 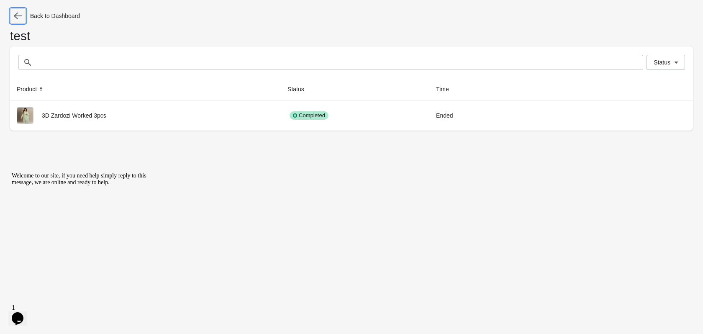 What do you see at coordinates (446, 89) in the screenshot?
I see `button: Time` at bounding box center [446, 89].